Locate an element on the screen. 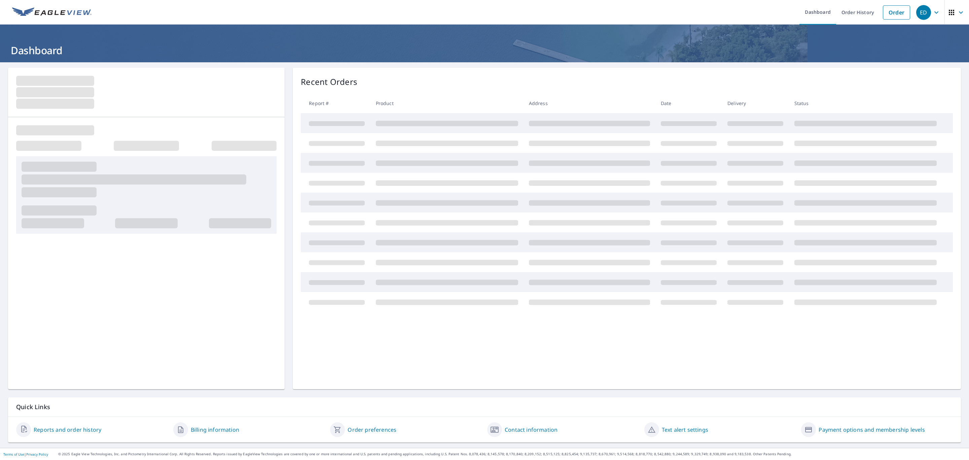  a: Payment options and membership levels is located at coordinates (871, 429).